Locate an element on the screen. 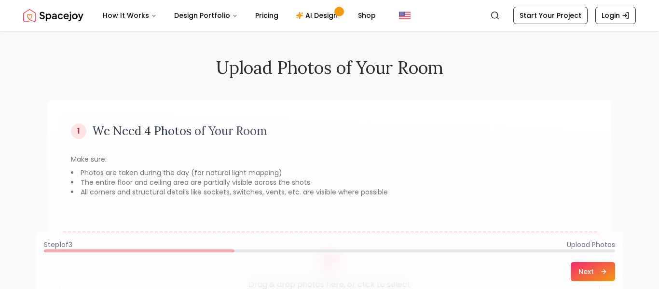  span: Step 1 of 3 is located at coordinates (58, 244).